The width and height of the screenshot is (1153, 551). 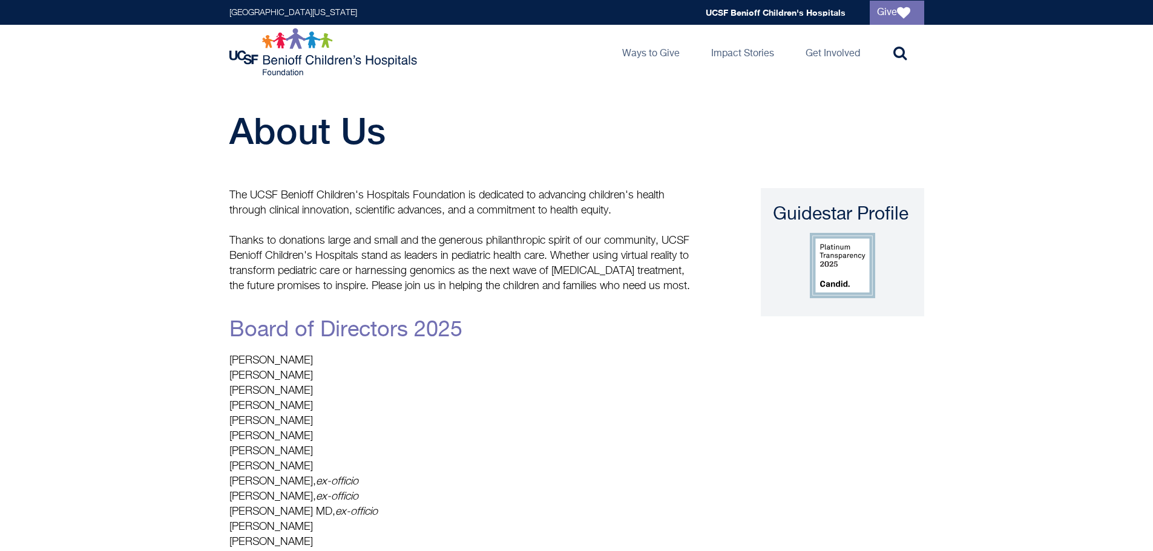 What do you see at coordinates (743, 52) in the screenshot?
I see `a: Impact Stories` at bounding box center [743, 52].